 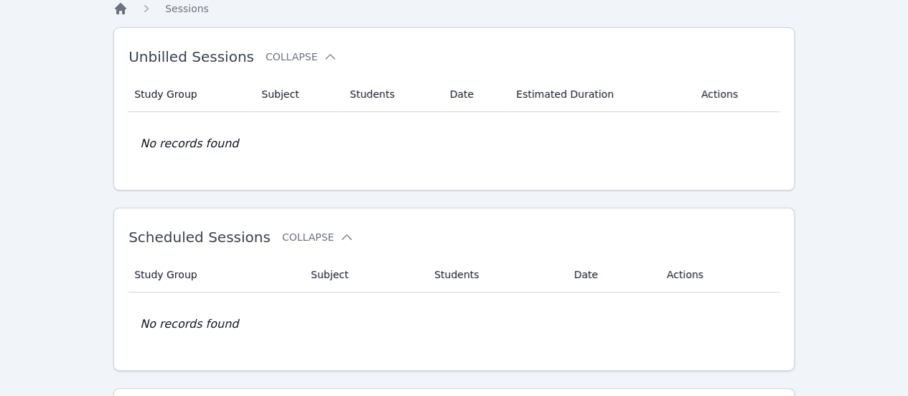 I want to click on th: Estimated Duration, so click(x=600, y=94).